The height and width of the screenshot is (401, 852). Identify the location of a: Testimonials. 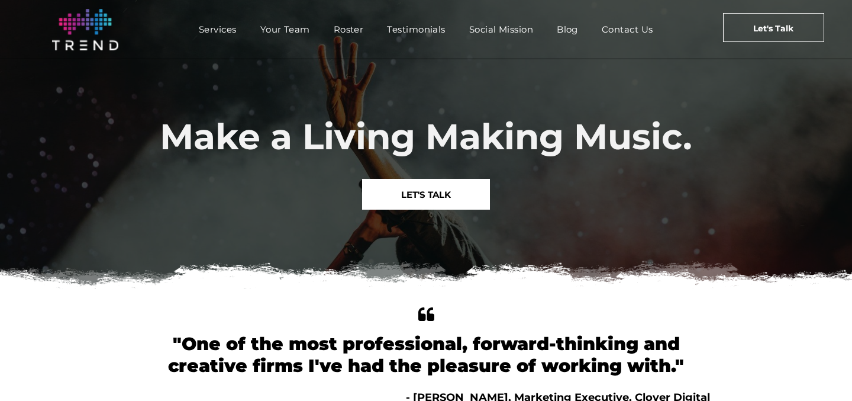
(416, 29).